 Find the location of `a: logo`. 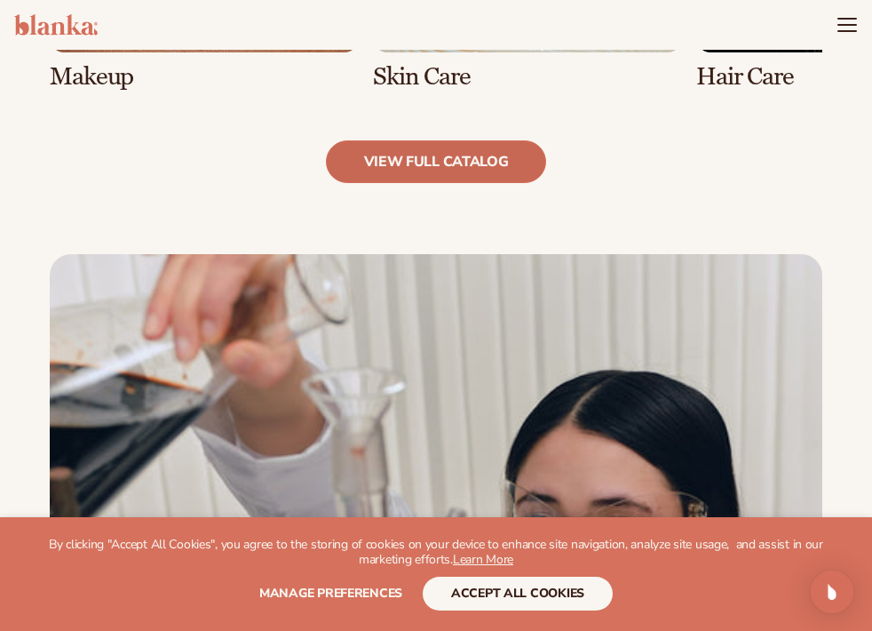

a: logo is located at coordinates (56, 25).